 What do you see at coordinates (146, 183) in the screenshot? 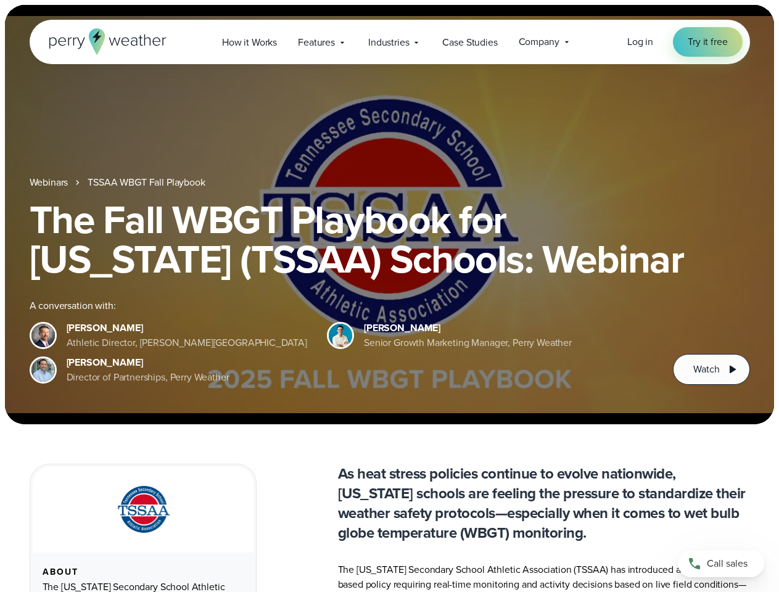
I see `a: TSSAA WBGT Fall Playbook` at bounding box center [146, 183].